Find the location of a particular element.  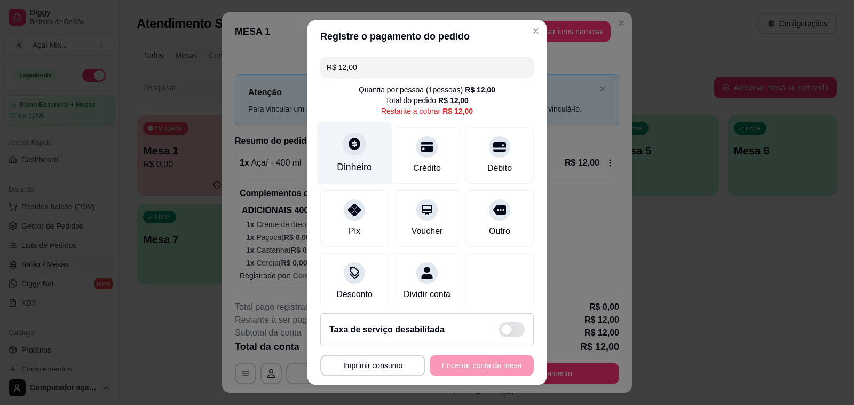

header: Registre o pagamento do pedido is located at coordinates (427, 36).